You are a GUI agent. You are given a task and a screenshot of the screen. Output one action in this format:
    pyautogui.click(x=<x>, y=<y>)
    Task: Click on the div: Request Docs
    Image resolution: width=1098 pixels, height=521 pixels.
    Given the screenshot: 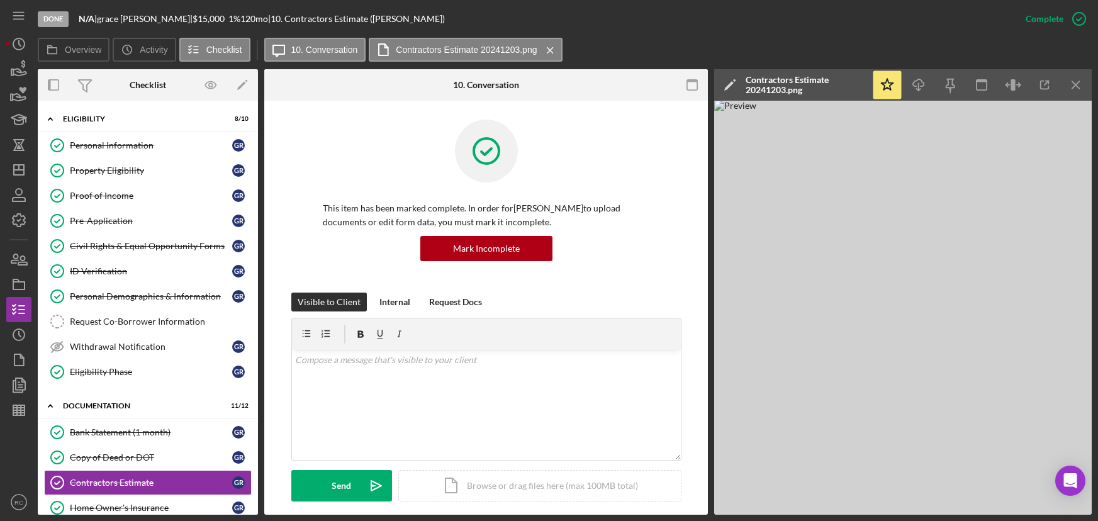 What is the action you would take?
    pyautogui.click(x=455, y=302)
    